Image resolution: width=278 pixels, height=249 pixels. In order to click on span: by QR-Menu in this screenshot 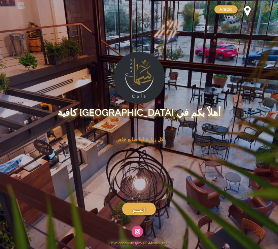, I will do `click(148, 243)`.